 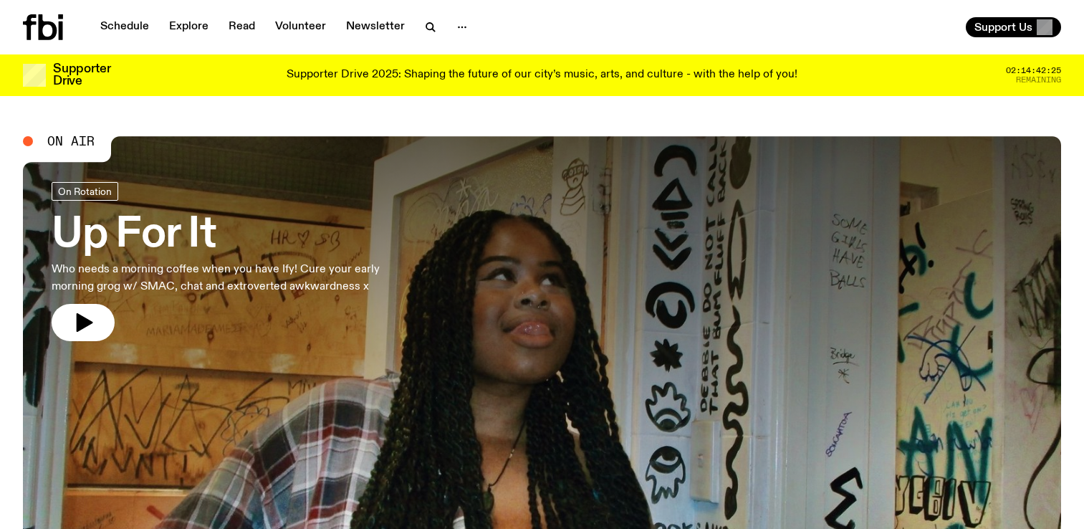 I want to click on span: 02:14:42:25, so click(x=1033, y=70).